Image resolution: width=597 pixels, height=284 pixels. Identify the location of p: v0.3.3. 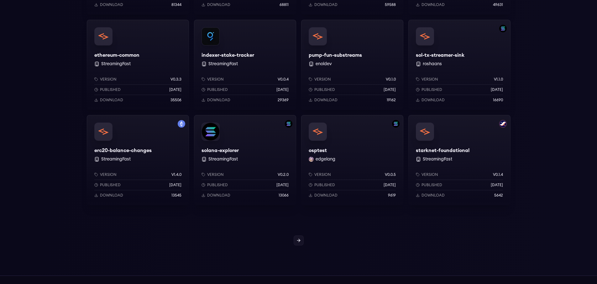
(176, 79).